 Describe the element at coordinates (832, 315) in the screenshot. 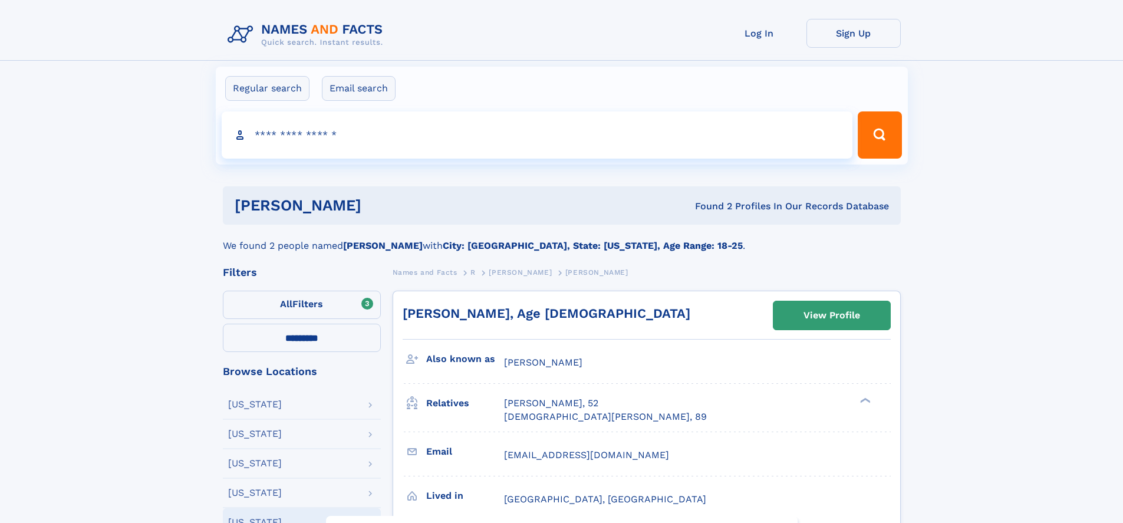

I see `a: View Profile` at that location.